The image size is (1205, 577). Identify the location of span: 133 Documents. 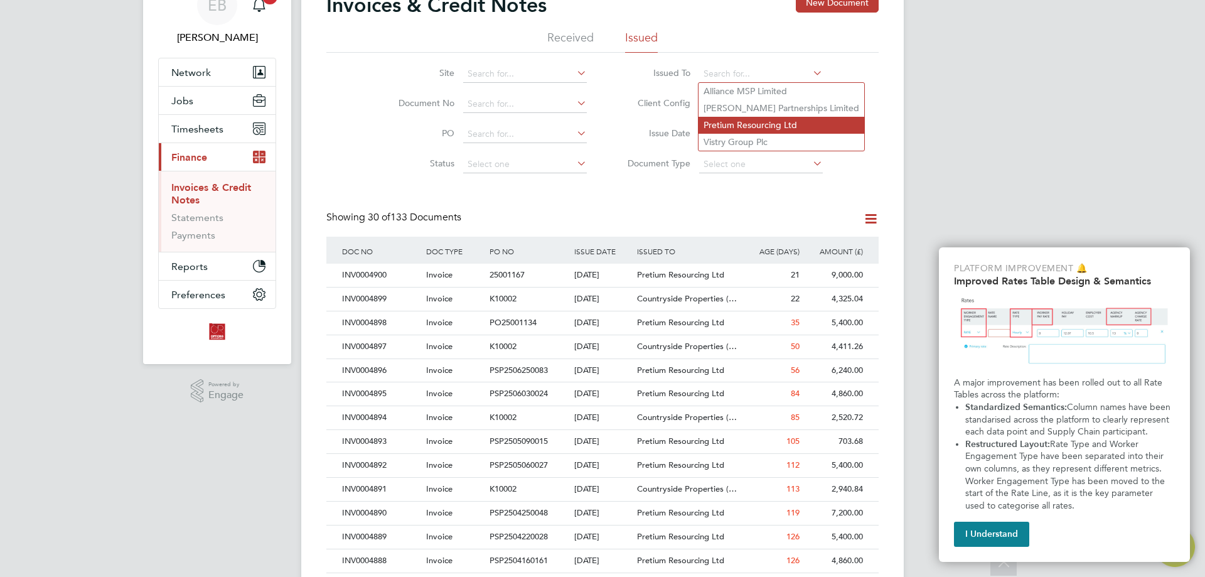
(414, 217).